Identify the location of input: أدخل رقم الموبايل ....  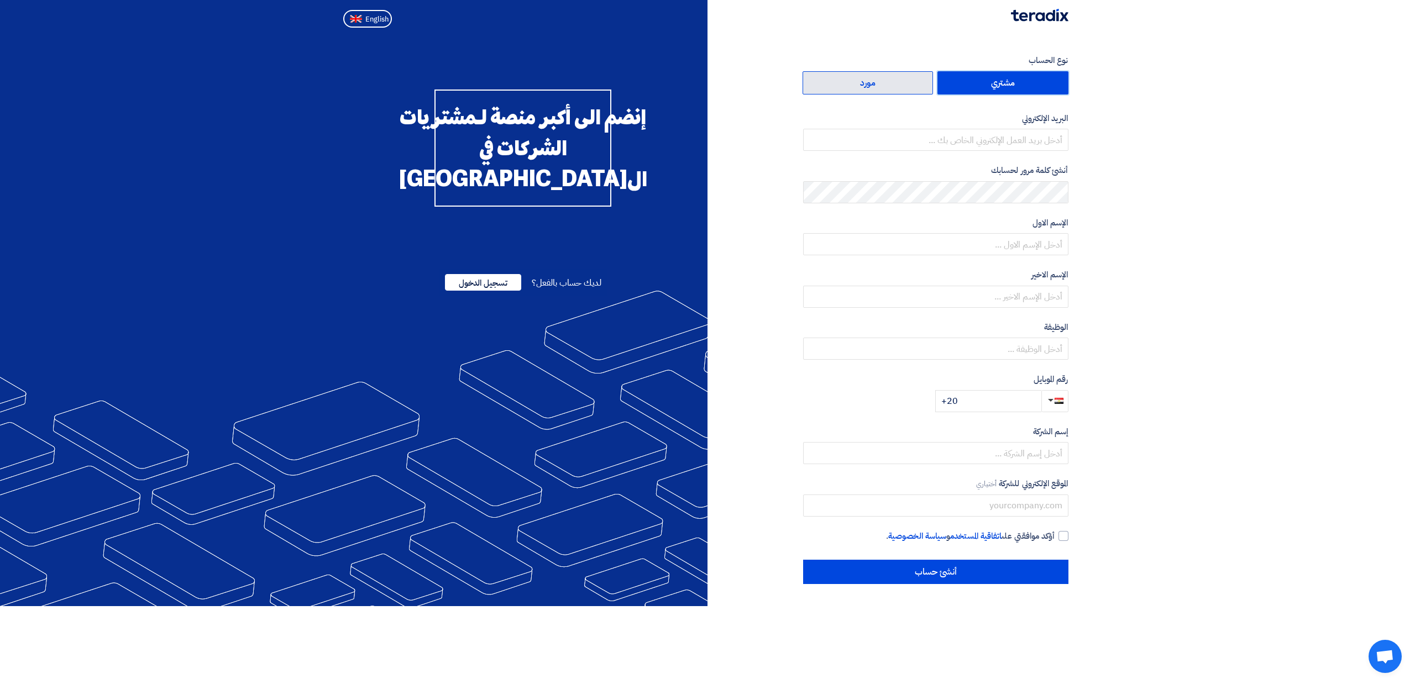
(988, 401).